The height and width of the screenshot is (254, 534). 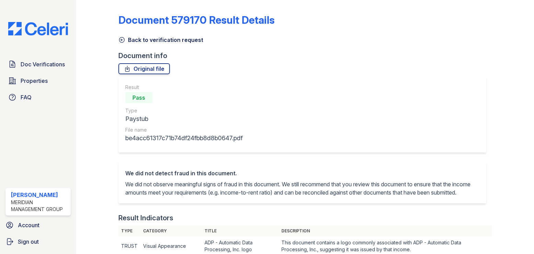 I want to click on span: FAQ, so click(x=26, y=97).